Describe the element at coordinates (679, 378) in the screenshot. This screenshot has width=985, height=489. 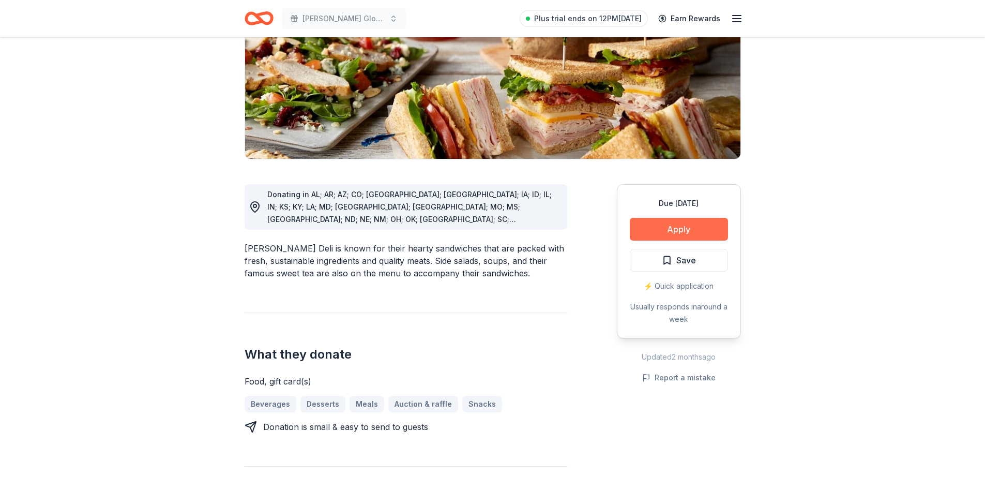
I see `button: Report a mistake` at that location.